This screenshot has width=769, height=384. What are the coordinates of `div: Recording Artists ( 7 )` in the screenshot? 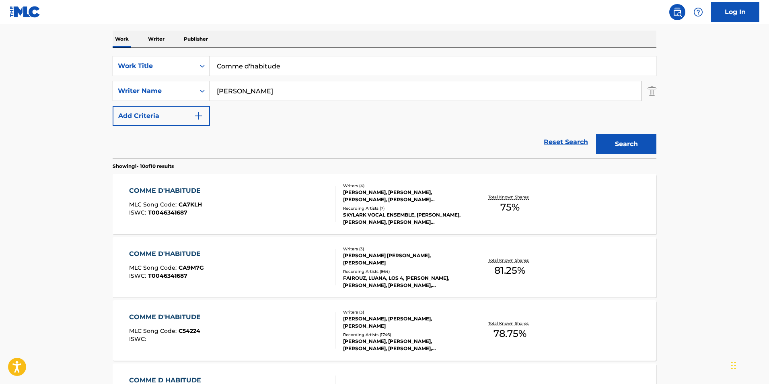 It's located at (404, 208).